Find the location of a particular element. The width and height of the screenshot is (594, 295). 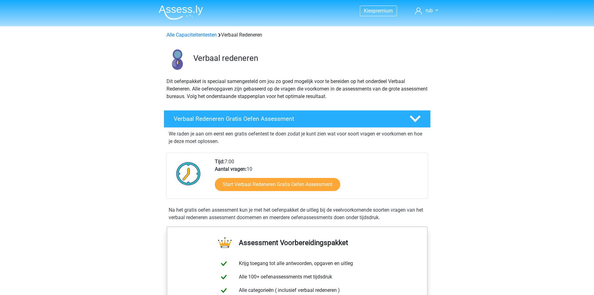

div: 7:00 10 is located at coordinates (319, 178).